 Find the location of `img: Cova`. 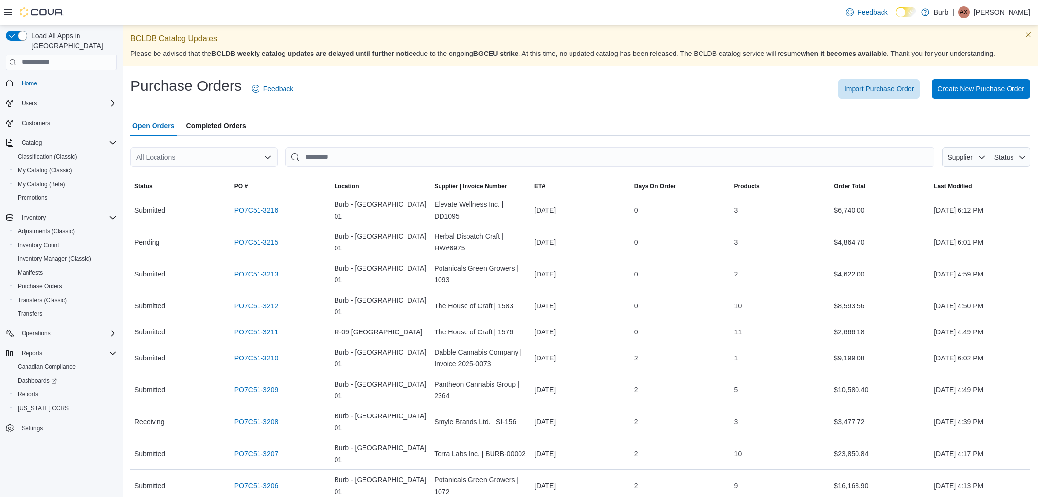

img: Cova is located at coordinates (42, 12).